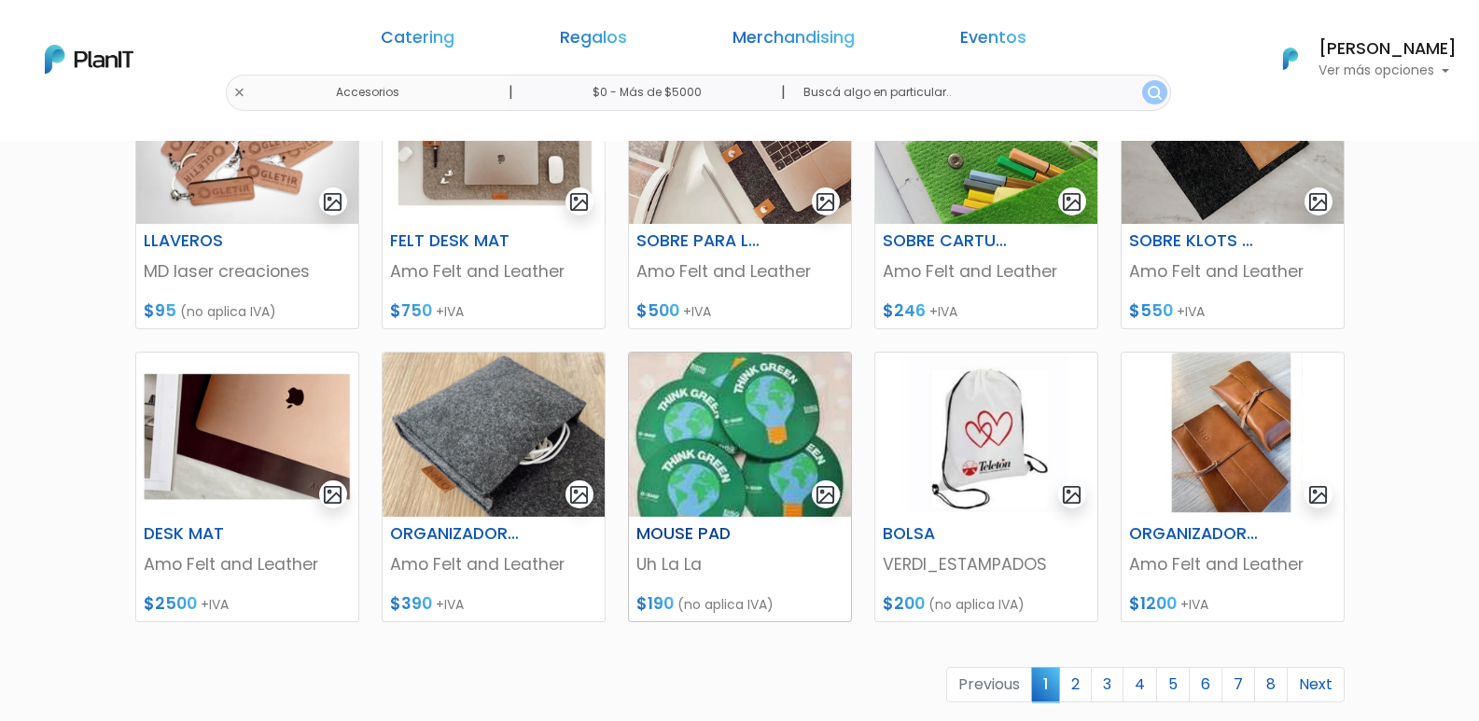 This screenshot has height=721, width=1479. What do you see at coordinates (1075, 685) in the screenshot?
I see `a: 2` at bounding box center [1075, 685].